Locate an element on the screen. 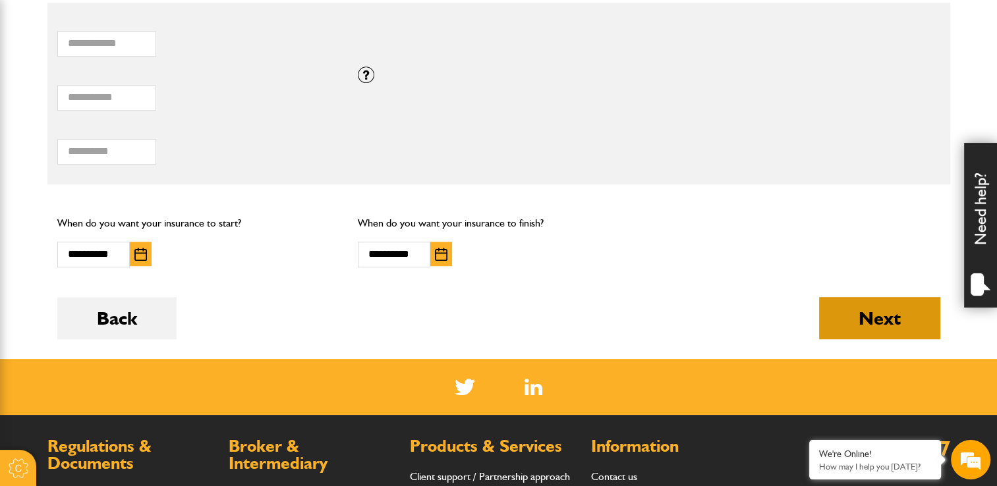 The image size is (997, 486). h2: Products & Services is located at coordinates (493, 447).